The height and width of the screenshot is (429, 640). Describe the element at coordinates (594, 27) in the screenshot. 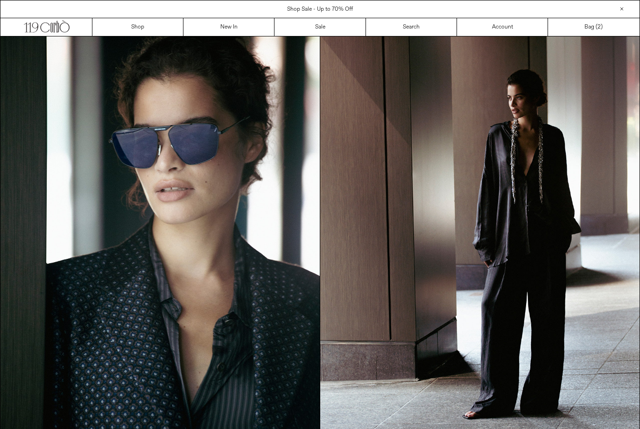

I see `a: Bag ()` at that location.